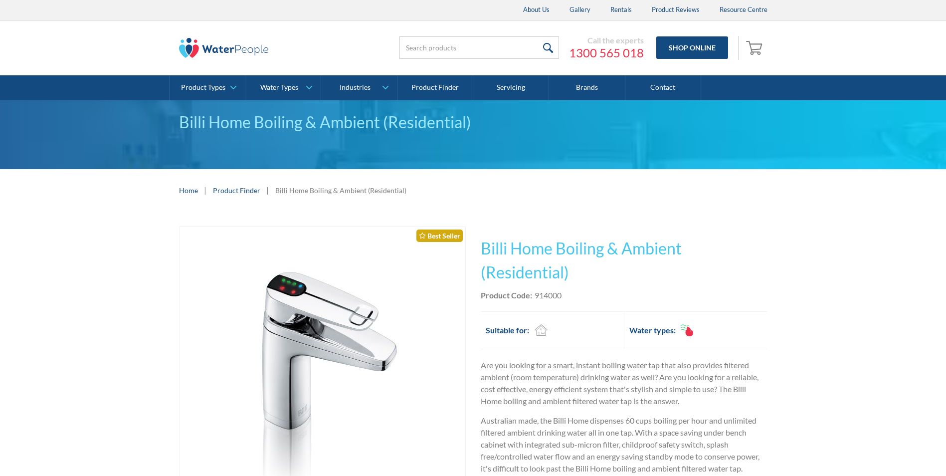  I want to click on a: Water Types, so click(283, 88).